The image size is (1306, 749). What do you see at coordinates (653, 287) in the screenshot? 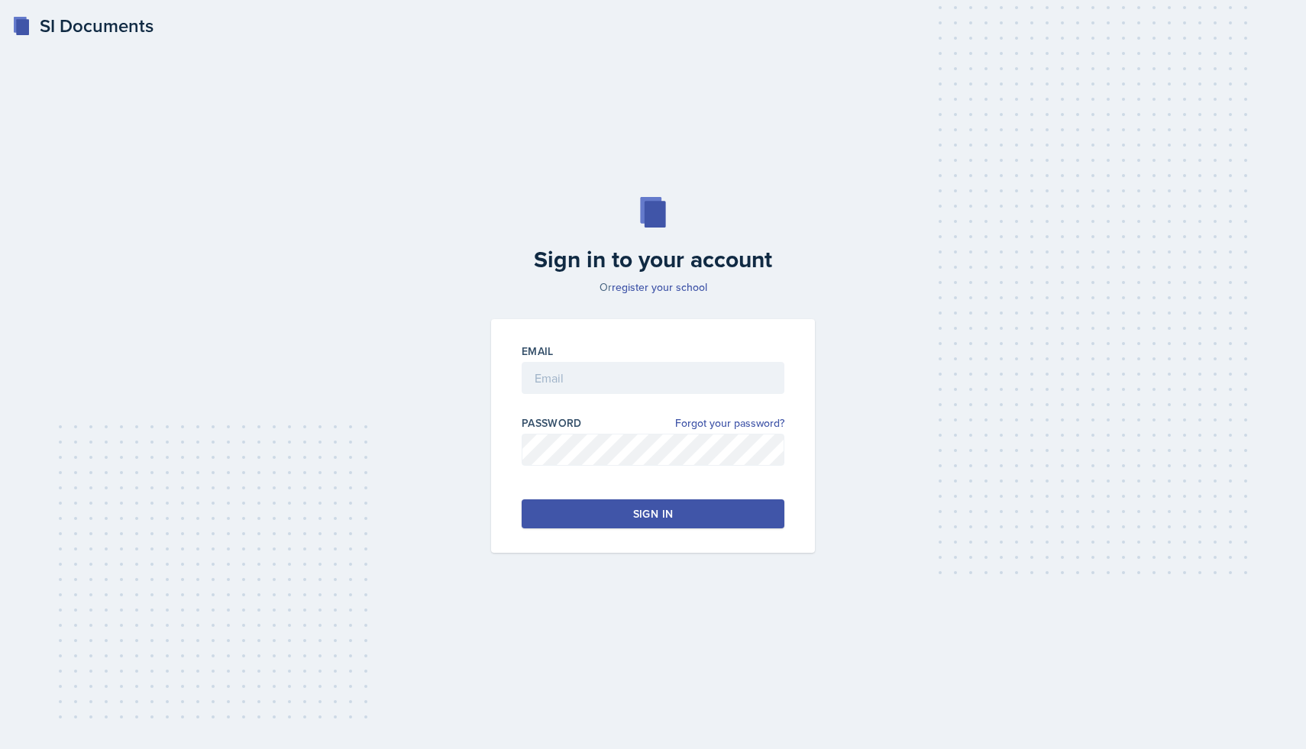
I see `p: Or` at bounding box center [653, 287].